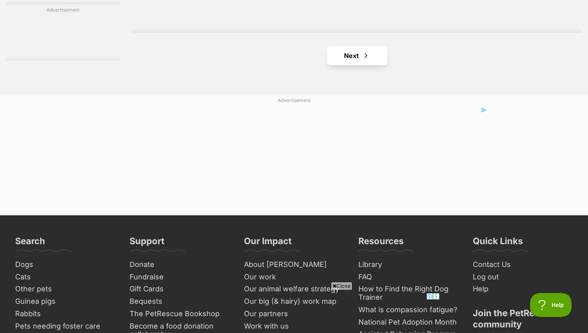  What do you see at coordinates (180, 289) in the screenshot?
I see `a: Gift Cards` at bounding box center [180, 289].